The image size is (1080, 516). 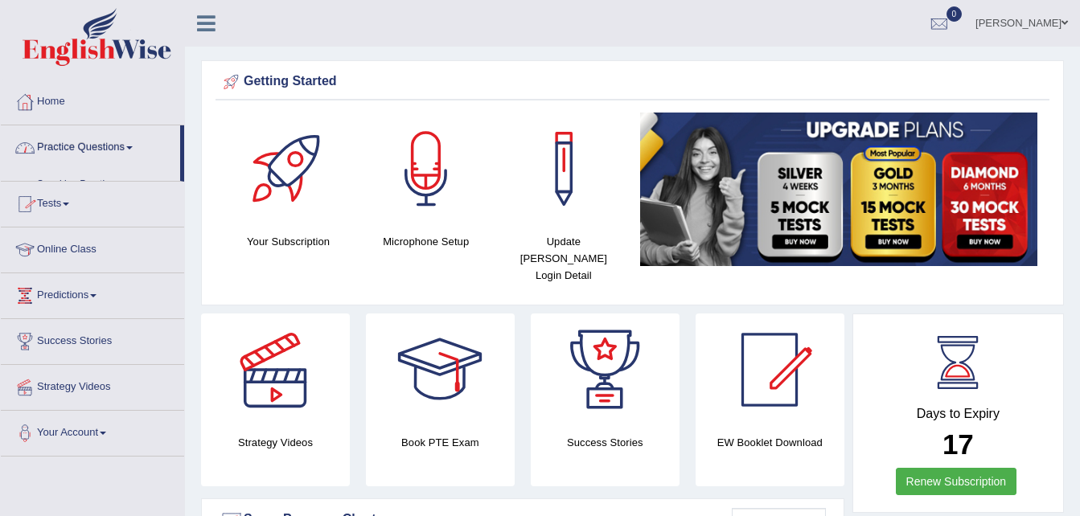 What do you see at coordinates (605, 442) in the screenshot?
I see `h4: Success Stories` at bounding box center [605, 442].